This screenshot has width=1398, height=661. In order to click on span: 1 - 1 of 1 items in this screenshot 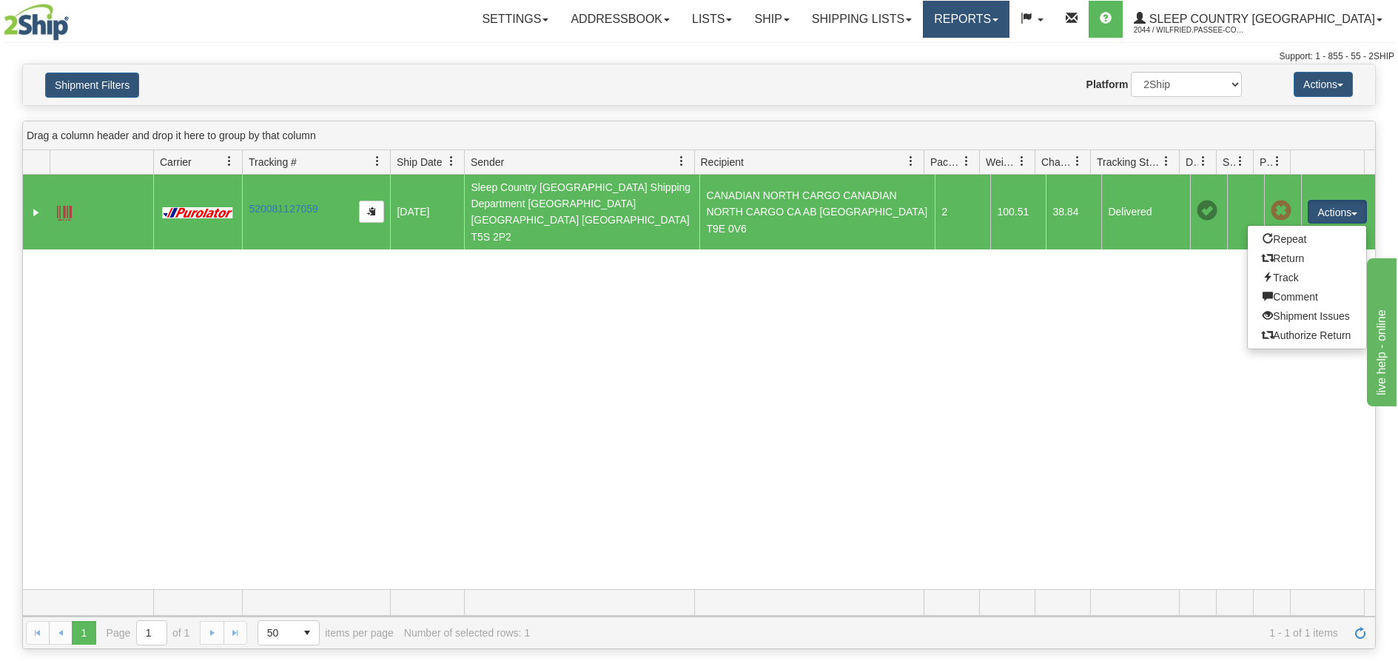, I will do `click(939, 633)`.